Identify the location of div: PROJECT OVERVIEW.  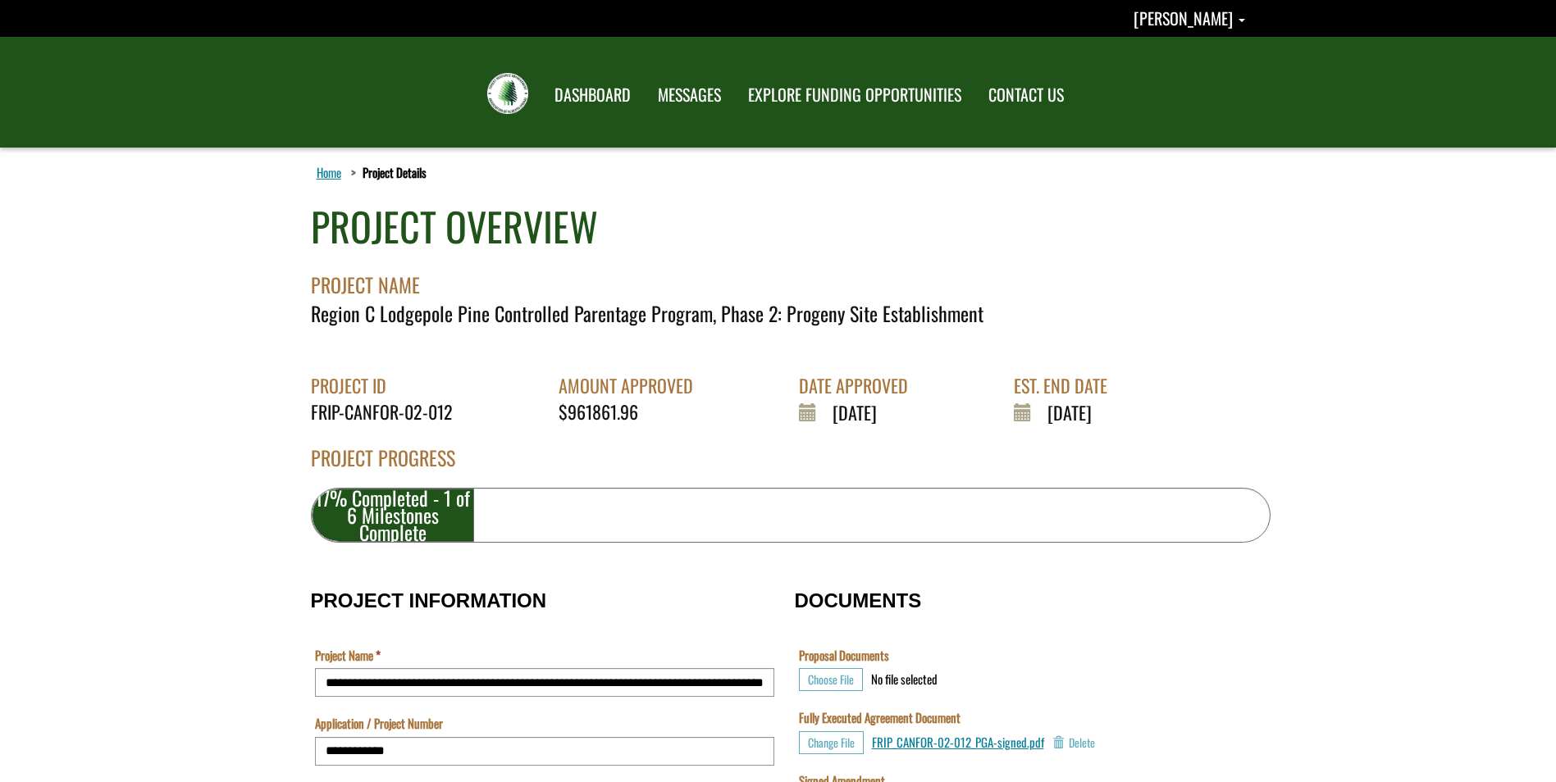
(454, 226).